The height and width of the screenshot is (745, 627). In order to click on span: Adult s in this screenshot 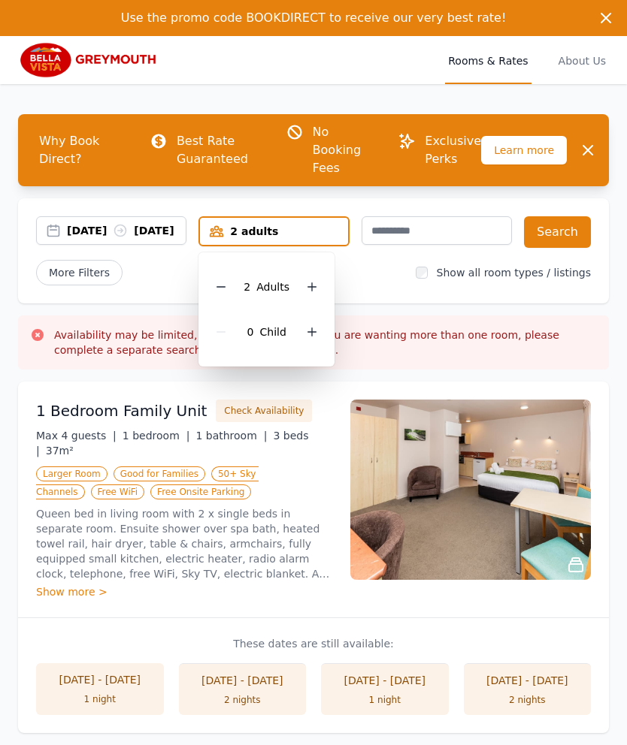, I will do `click(273, 287)`.